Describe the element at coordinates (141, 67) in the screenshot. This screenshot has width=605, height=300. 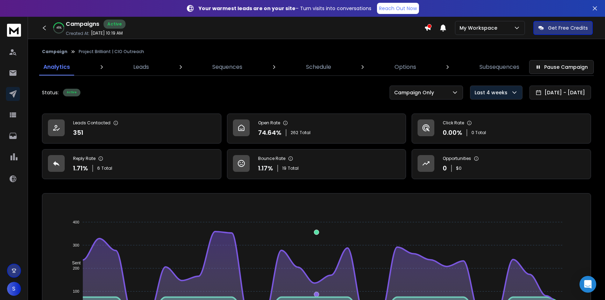
I see `p: Leads` at that location.